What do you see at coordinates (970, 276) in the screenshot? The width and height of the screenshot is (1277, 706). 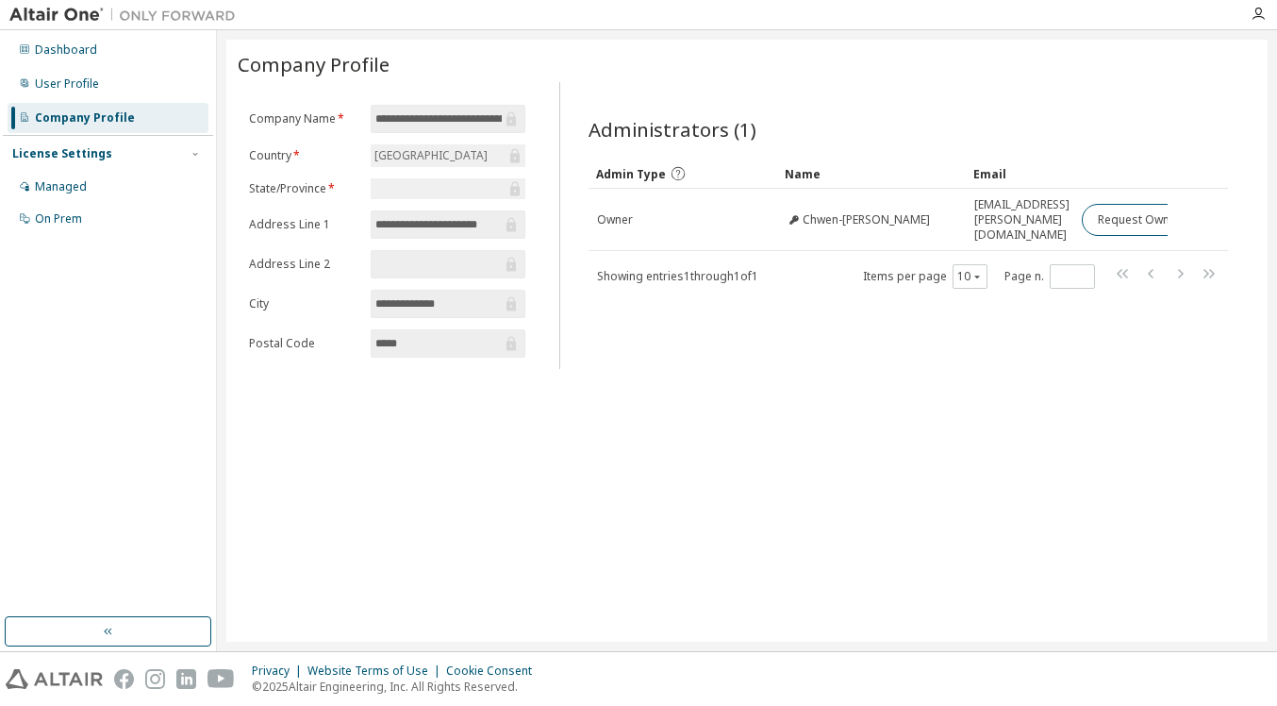 I see `button: 10` at bounding box center [970, 276].